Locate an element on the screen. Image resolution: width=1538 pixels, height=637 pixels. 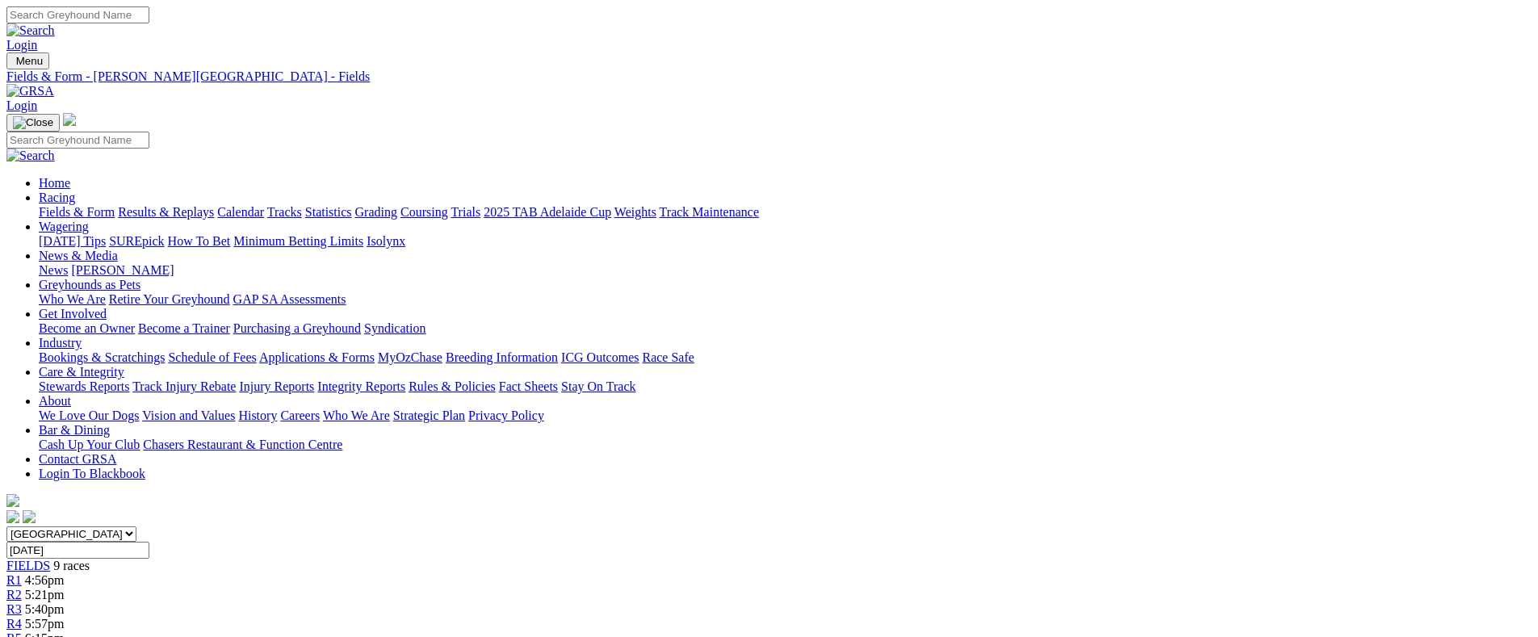
a: Retire Your Greyhound is located at coordinates (170, 299).